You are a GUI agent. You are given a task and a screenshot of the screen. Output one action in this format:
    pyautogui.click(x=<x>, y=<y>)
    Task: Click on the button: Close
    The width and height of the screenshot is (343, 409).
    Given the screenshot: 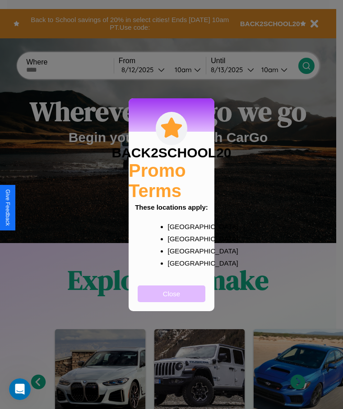 What is the action you would take?
    pyautogui.click(x=171, y=294)
    